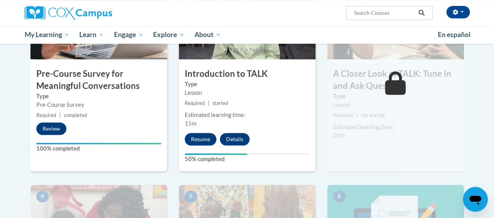 The width and height of the screenshot is (494, 218). What do you see at coordinates (458, 12) in the screenshot?
I see `button: Account Settings` at bounding box center [458, 12].